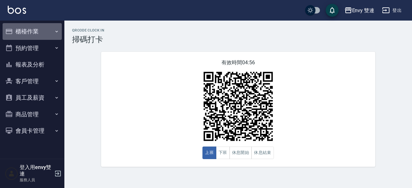  What do you see at coordinates (360, 10) in the screenshot?
I see `button: Envy 雙連` at bounding box center [360, 10].